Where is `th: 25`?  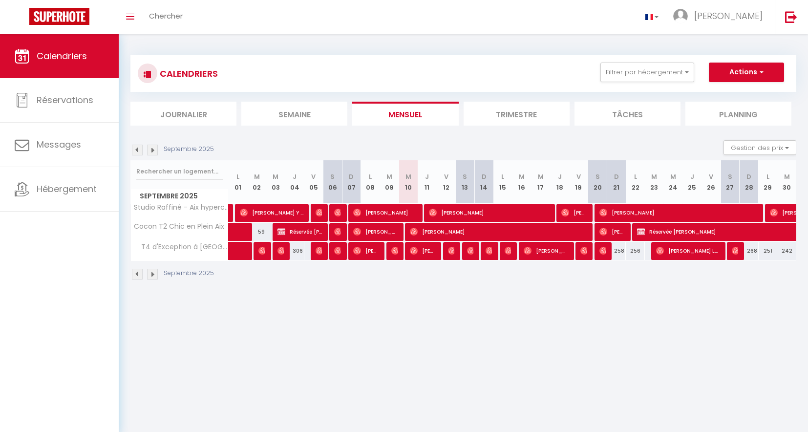
th: 25 is located at coordinates (692, 182).